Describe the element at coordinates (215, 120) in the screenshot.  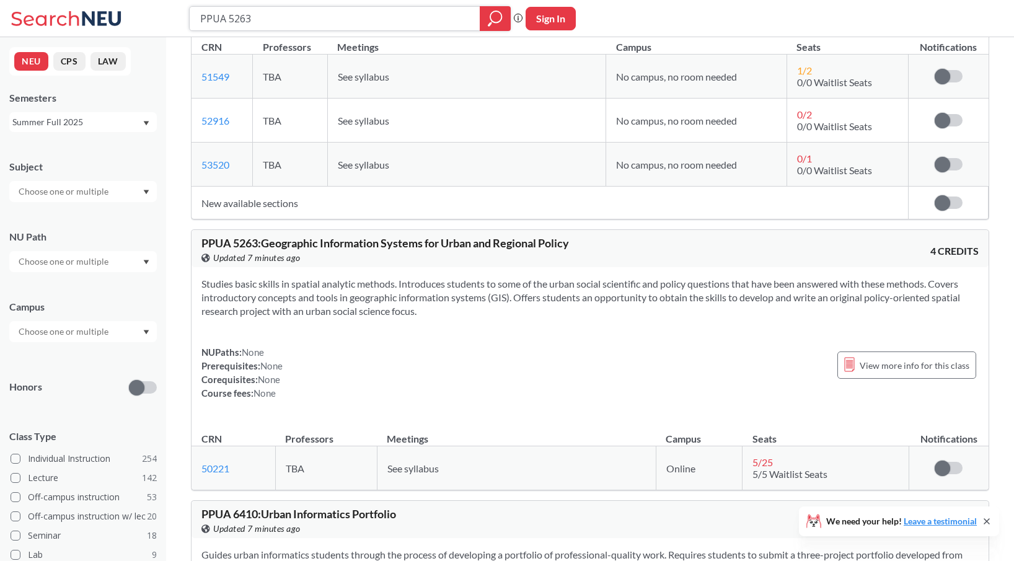
I see `a: 52916` at that location.